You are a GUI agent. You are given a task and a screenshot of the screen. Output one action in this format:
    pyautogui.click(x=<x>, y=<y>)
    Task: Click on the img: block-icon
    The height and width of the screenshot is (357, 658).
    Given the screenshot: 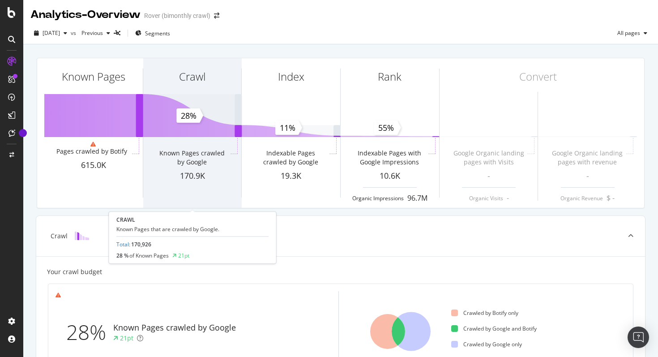 What is the action you would take?
    pyautogui.click(x=82, y=235)
    